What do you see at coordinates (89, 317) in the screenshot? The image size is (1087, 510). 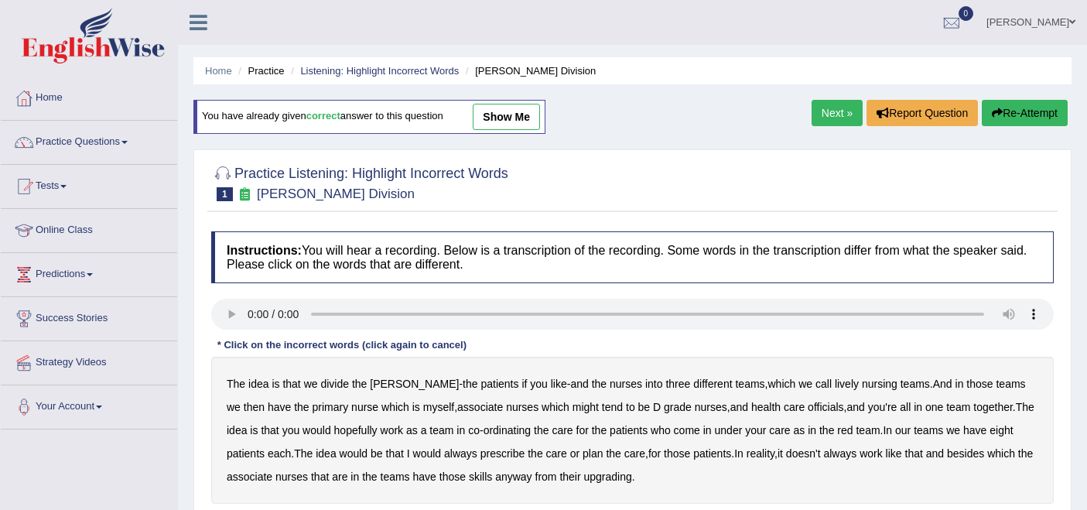 I see `a: Success Stories` at bounding box center [89, 317].